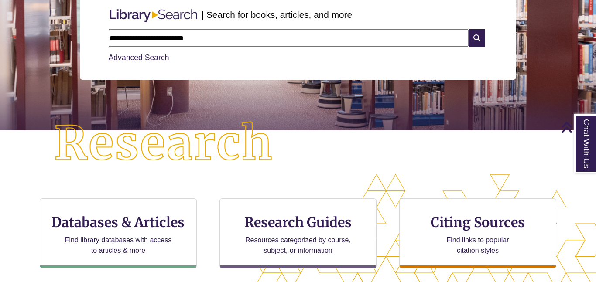 This screenshot has height=282, width=596. What do you see at coordinates (164, 144) in the screenshot?
I see `img: Research` at bounding box center [164, 144].